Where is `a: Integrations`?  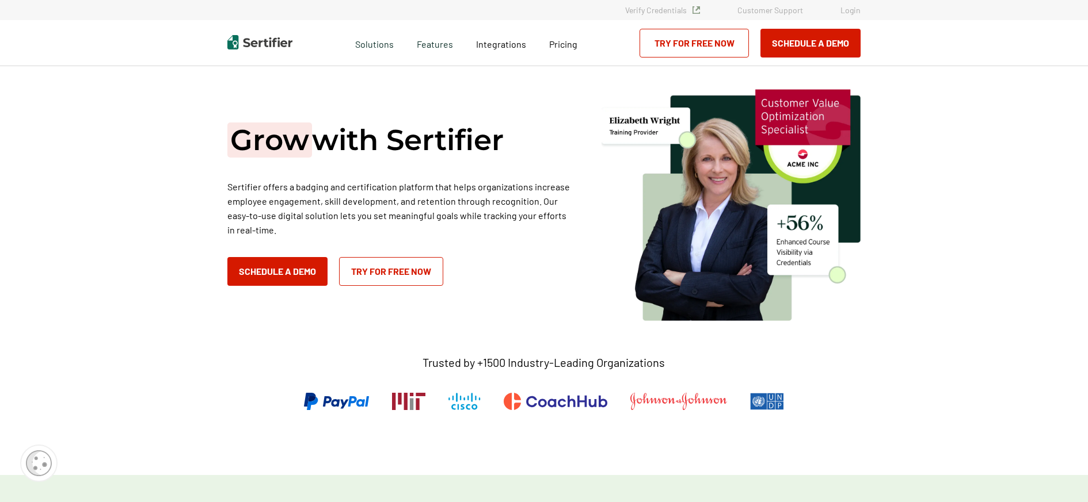 a: Integrations is located at coordinates (501, 43).